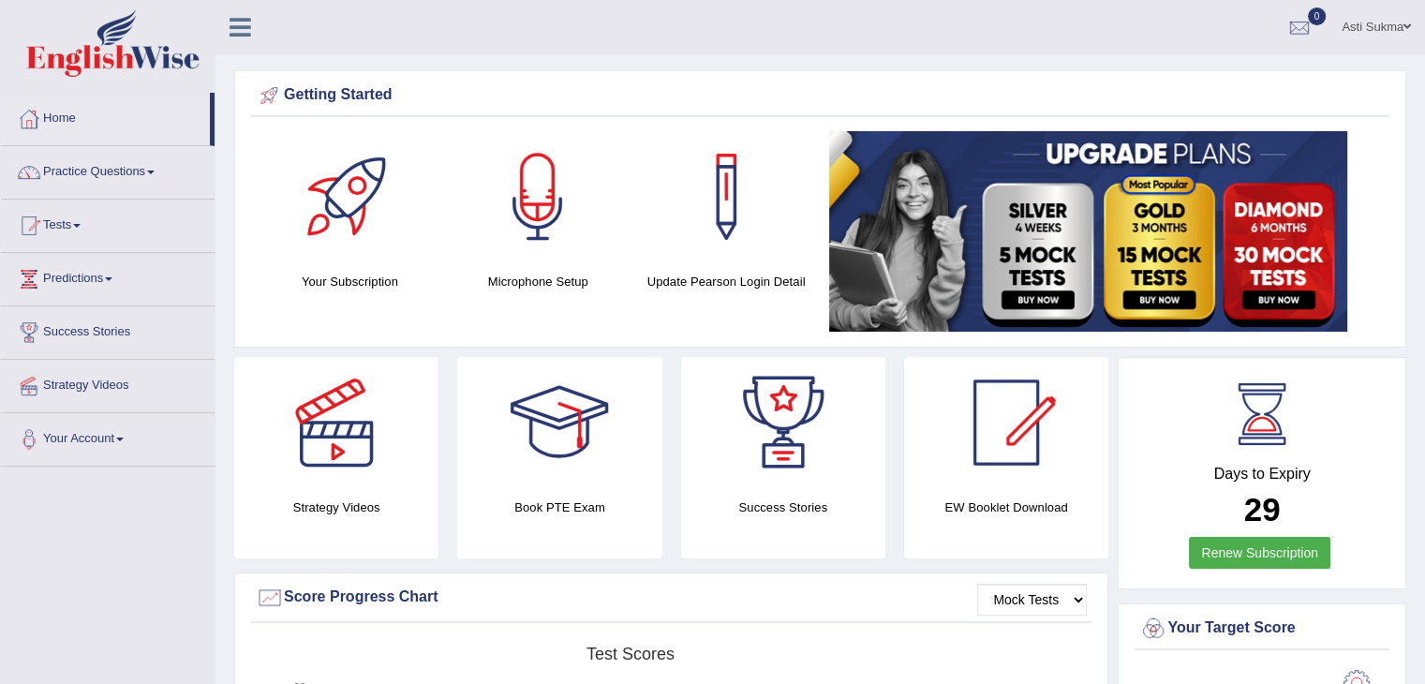 The image size is (1425, 684). What do you see at coordinates (1006, 507) in the screenshot?
I see `h4: EW Booklet Download` at bounding box center [1006, 507].